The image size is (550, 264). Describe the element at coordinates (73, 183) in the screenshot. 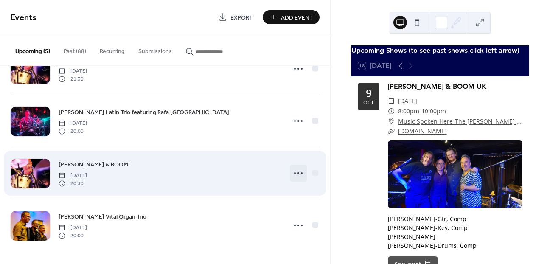

I see `span: 20:30` at that location.